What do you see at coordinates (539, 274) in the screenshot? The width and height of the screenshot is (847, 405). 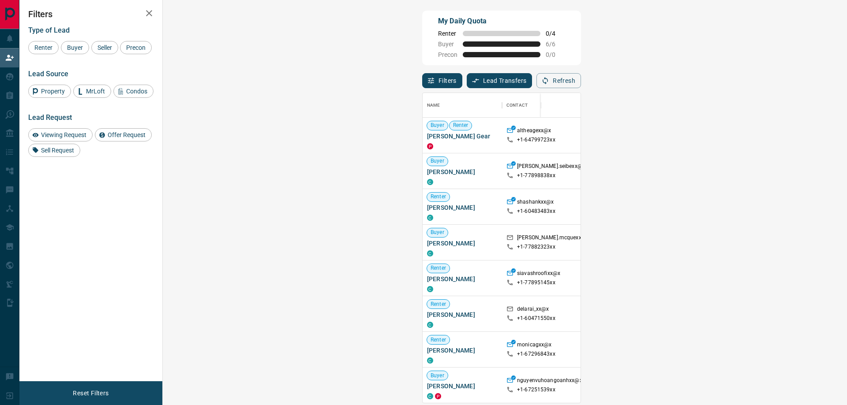 I see `p: siavashroofixx@x` at bounding box center [539, 274].